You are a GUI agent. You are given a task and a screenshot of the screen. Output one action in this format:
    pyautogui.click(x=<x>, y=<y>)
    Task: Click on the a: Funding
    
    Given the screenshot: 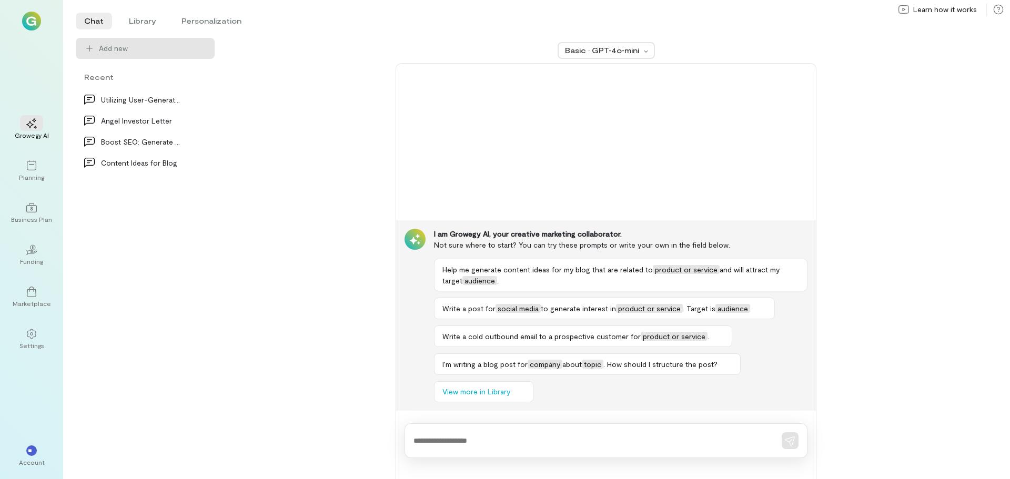 What is the action you would take?
    pyautogui.click(x=32, y=255)
    